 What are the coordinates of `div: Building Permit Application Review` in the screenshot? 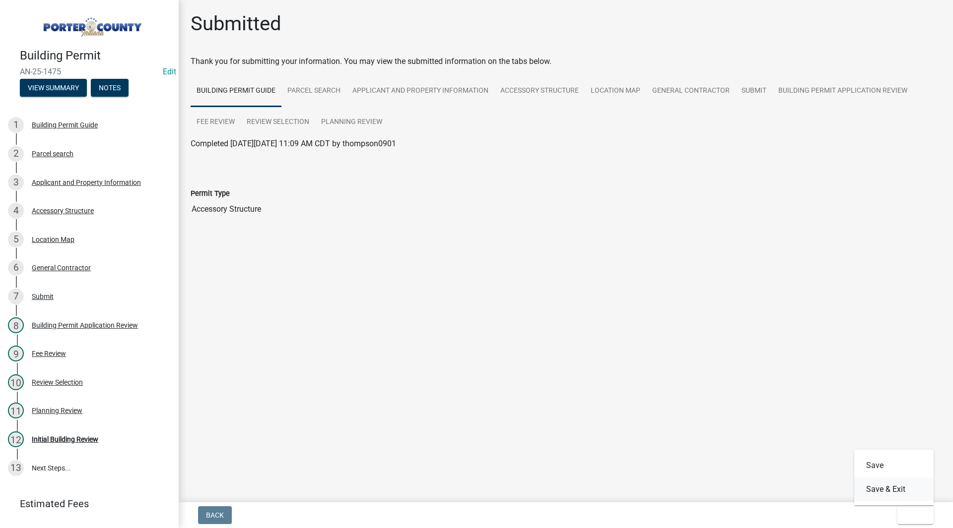 It's located at (85, 326).